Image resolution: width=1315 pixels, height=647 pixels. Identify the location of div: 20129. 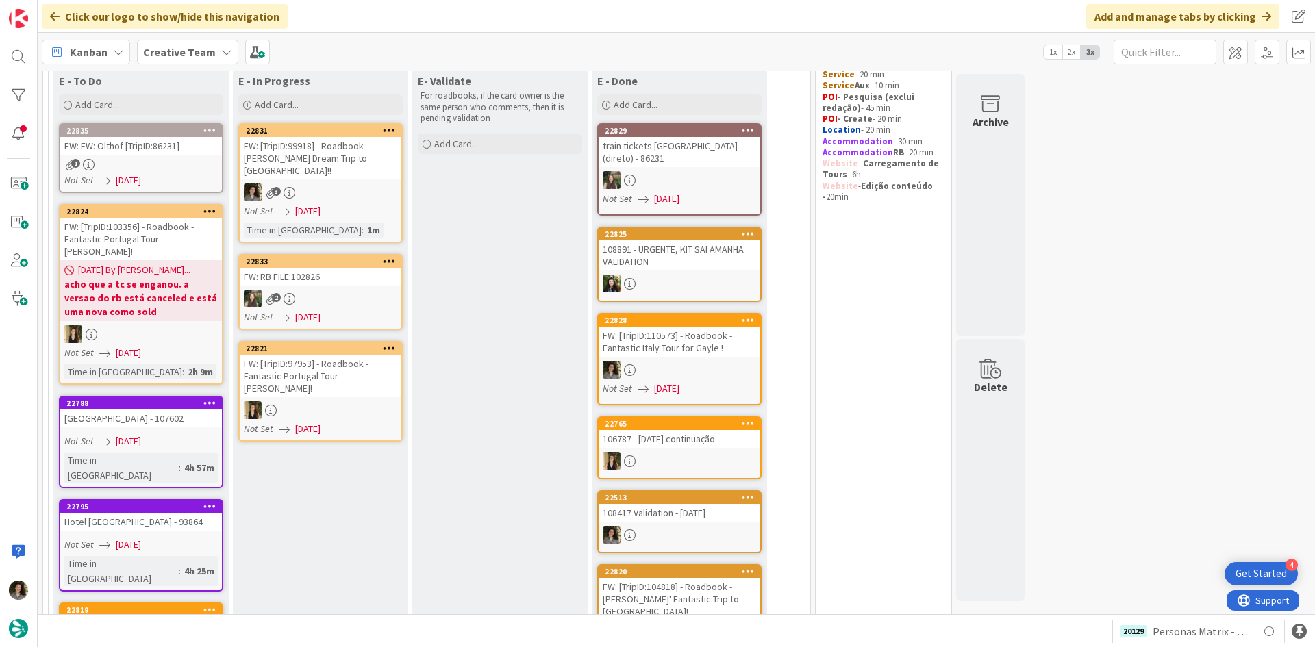
(1134, 632).